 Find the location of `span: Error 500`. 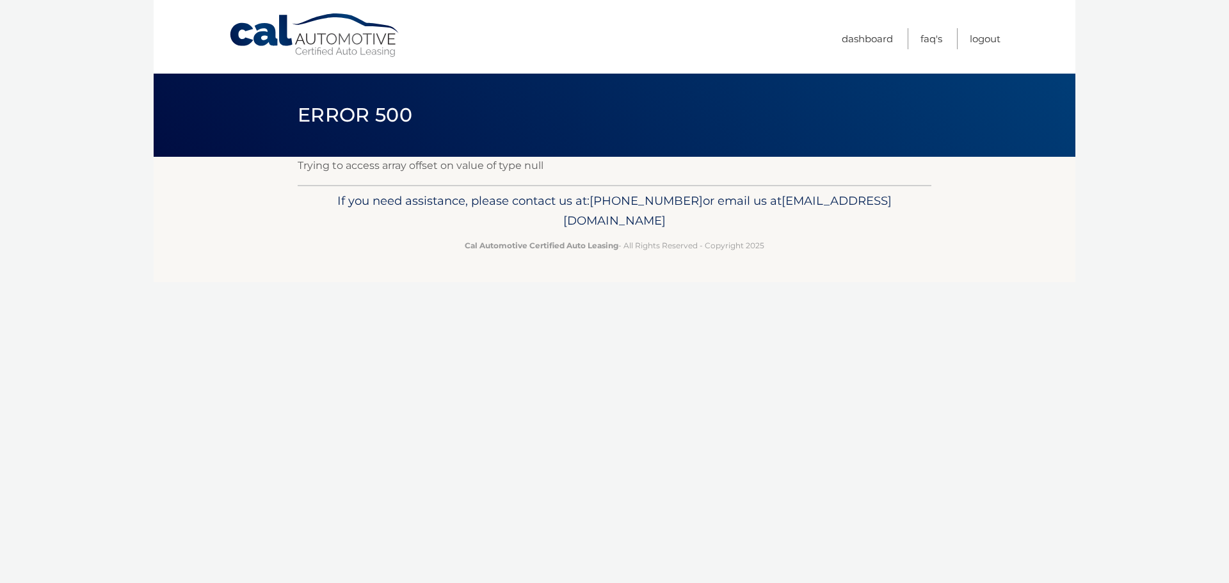

span: Error 500 is located at coordinates (355, 115).